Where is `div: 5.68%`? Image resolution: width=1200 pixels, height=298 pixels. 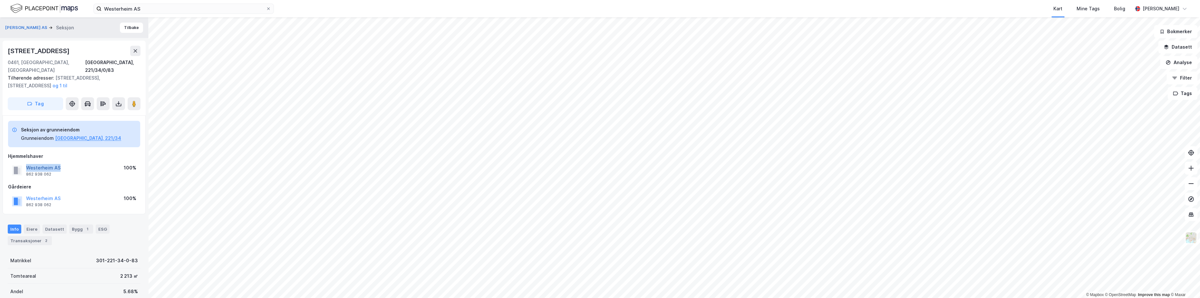 div: 5.68% is located at coordinates (131, 292).